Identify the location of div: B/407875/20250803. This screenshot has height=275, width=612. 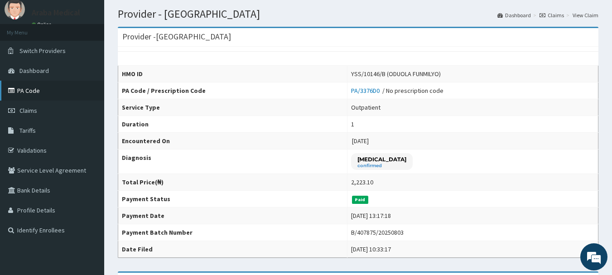
(377, 232).